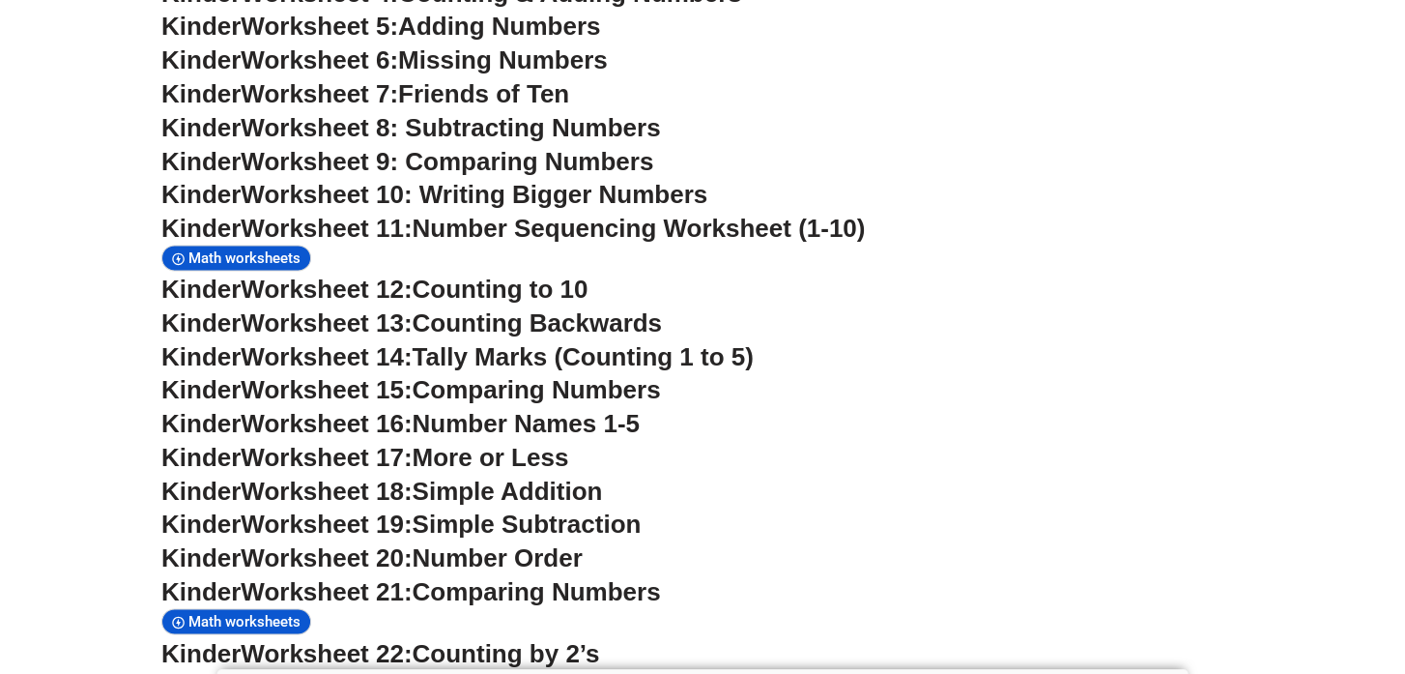 The image size is (1405, 674). Describe the element at coordinates (638, 228) in the screenshot. I see `span: Number Sequencing Worksheet (1-10)` at that location.